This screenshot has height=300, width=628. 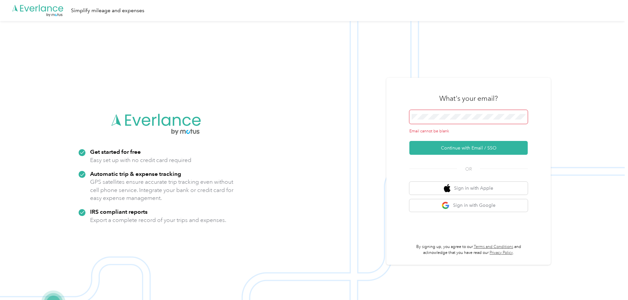 What do you see at coordinates (119, 211) in the screenshot?
I see `strong: IRS compliant reports` at bounding box center [119, 211].